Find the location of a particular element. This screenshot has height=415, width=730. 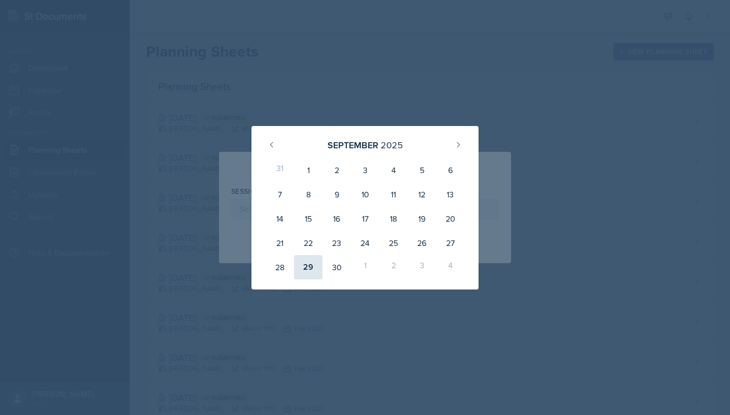

div: 28 is located at coordinates (280, 268).